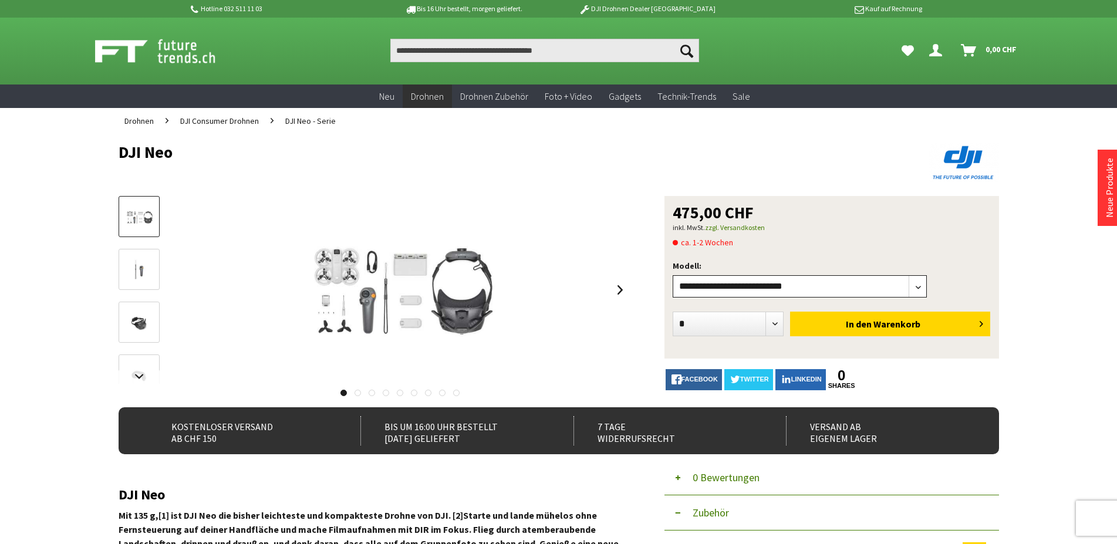  What do you see at coordinates (311, 121) in the screenshot?
I see `a: DJI Neo - Serie` at bounding box center [311, 121].